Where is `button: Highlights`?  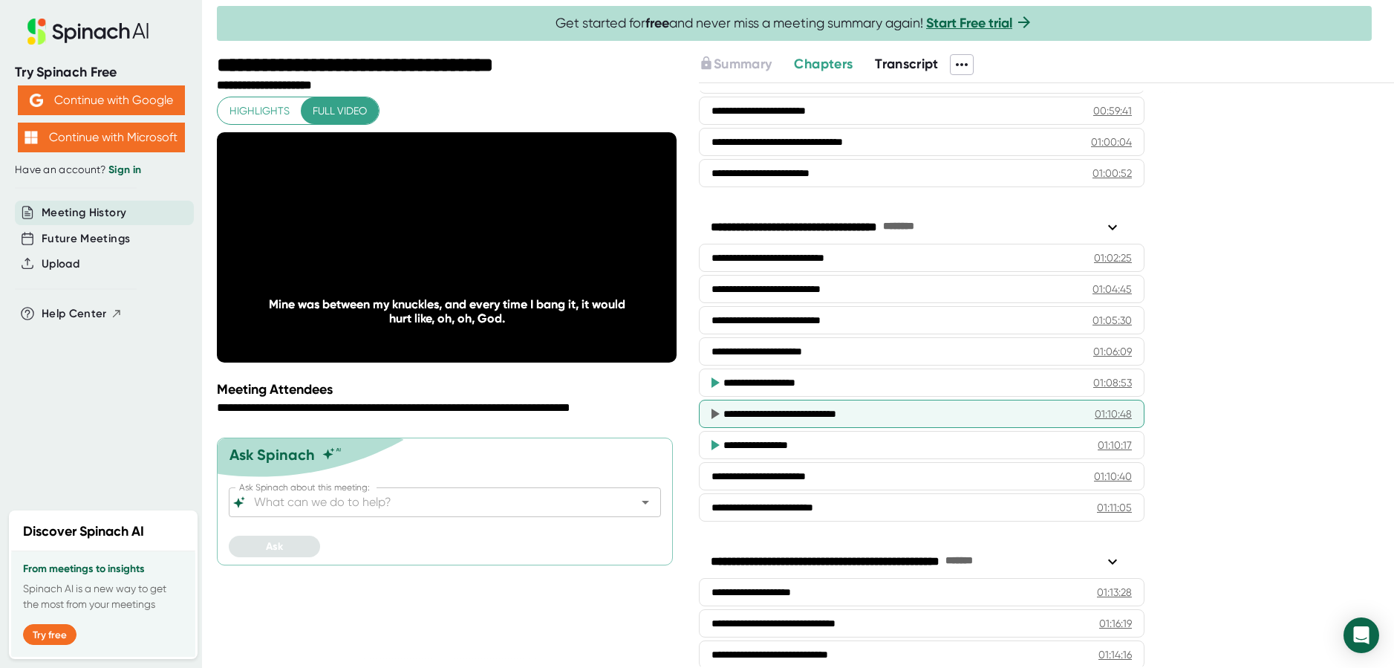
button: Highlights is located at coordinates (259, 111).